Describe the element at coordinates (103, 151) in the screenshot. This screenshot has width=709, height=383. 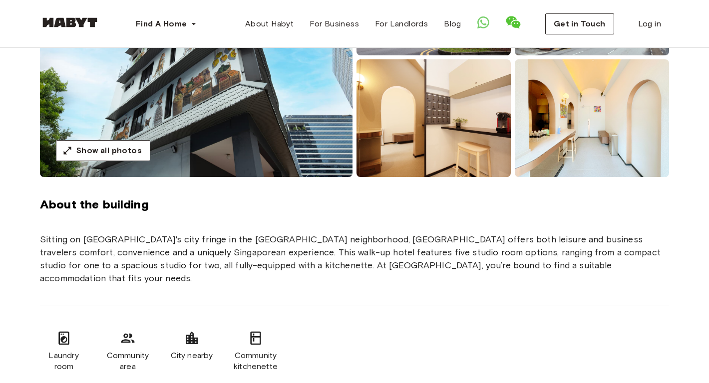
I see `button: Show all photos` at that location.